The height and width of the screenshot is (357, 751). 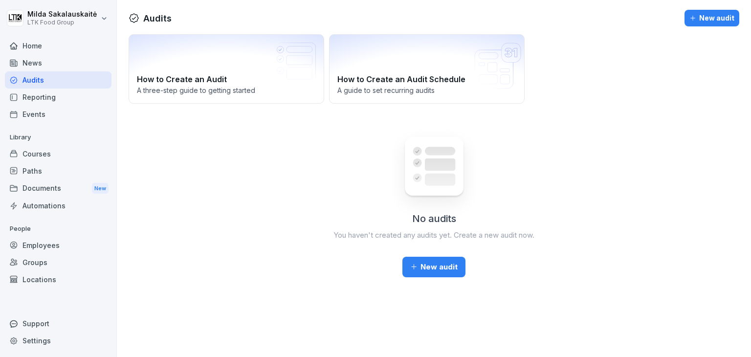 I want to click on a: Groups, so click(x=58, y=262).